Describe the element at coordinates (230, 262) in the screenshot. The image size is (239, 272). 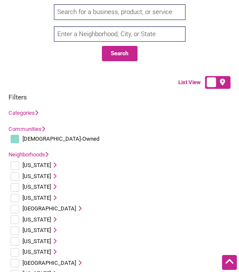
I see `div: Scroll Back to Top` at that location.